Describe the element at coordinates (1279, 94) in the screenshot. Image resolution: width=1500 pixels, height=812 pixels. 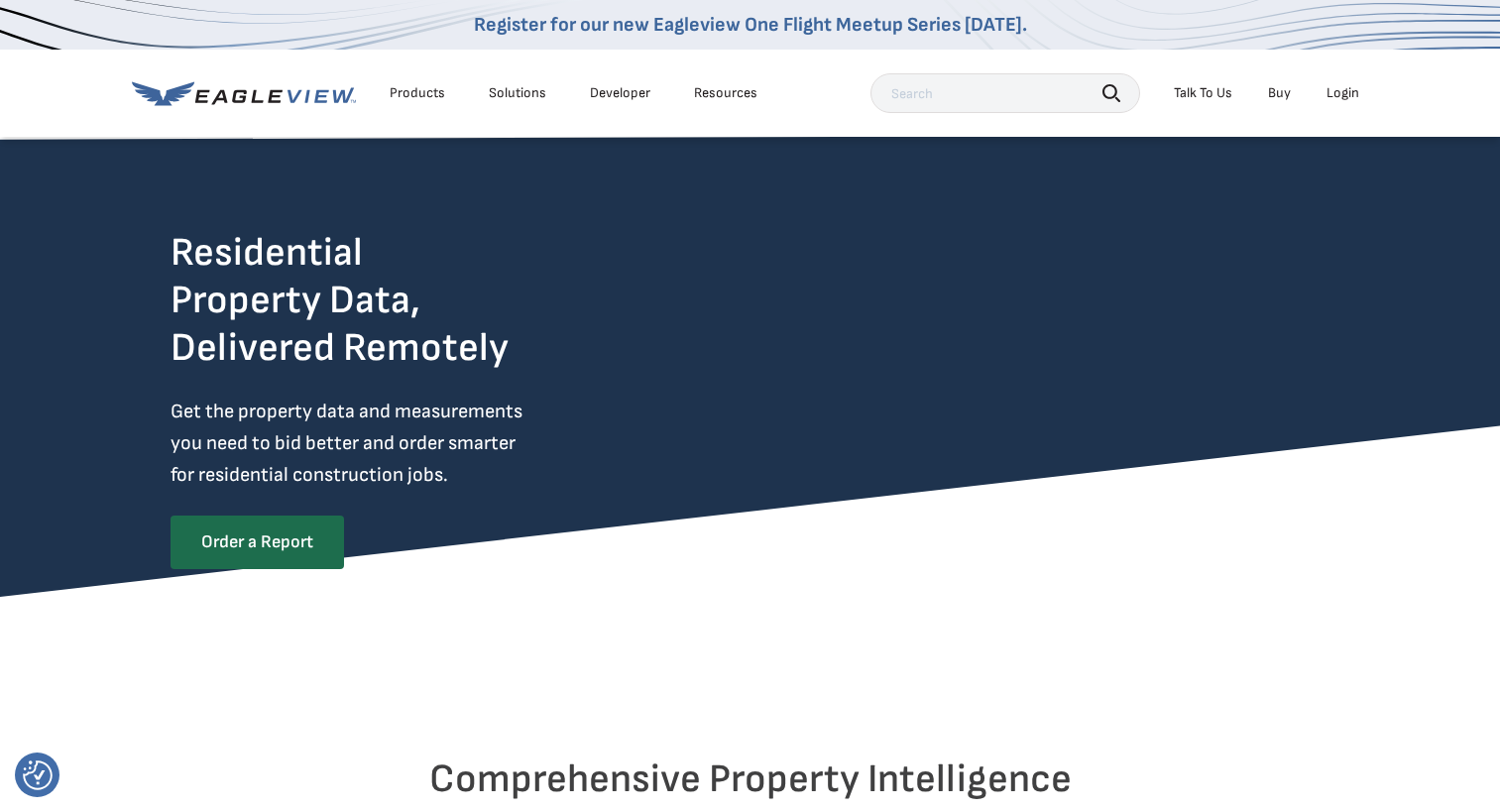
I see `a: Buy` at that location.